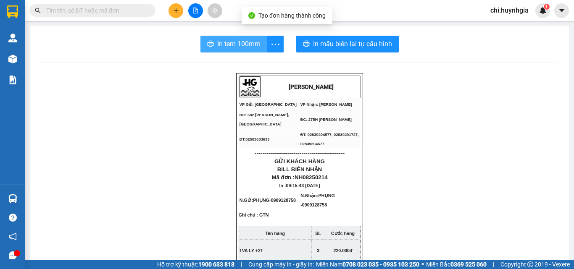  What do you see at coordinates (275, 44) in the screenshot?
I see `span: more` at bounding box center [275, 44].